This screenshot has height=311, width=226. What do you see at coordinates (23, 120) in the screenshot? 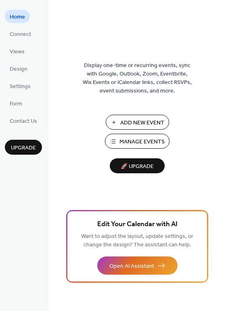
I see `a: Contact Us` at bounding box center [23, 120].